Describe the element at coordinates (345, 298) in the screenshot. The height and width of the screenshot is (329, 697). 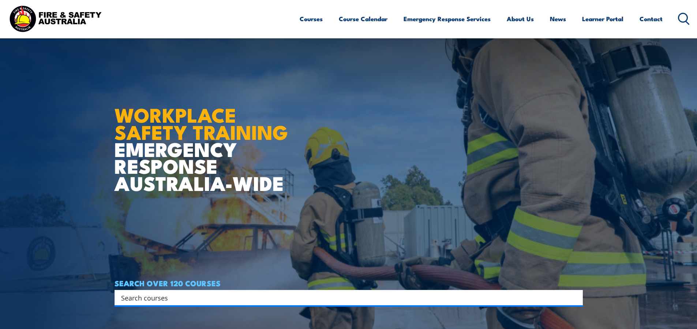
I see `form: Search form` at that location.